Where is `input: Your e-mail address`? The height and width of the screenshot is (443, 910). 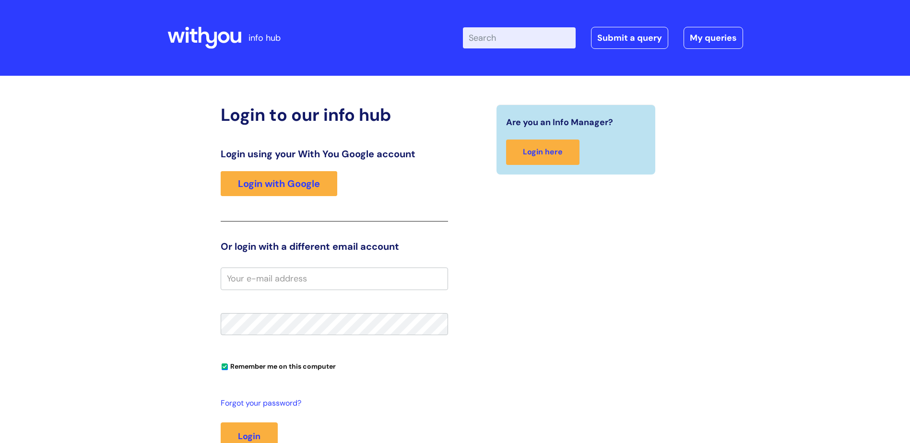 input: Your e-mail address is located at coordinates (334, 279).